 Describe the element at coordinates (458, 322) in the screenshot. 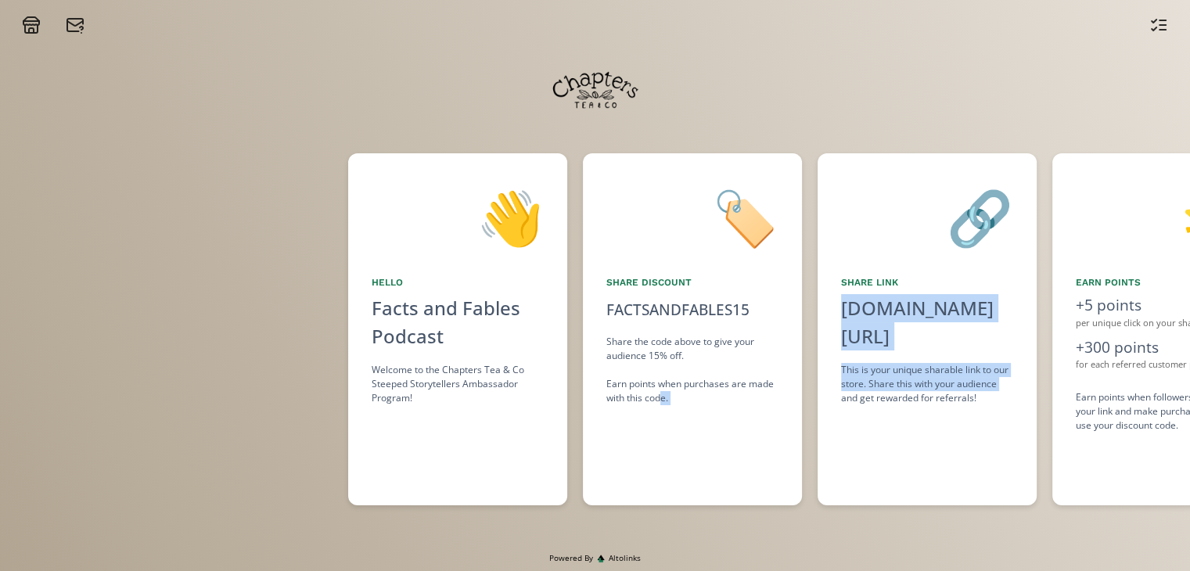

I see `div: Facts and Fables Podcast` at that location.